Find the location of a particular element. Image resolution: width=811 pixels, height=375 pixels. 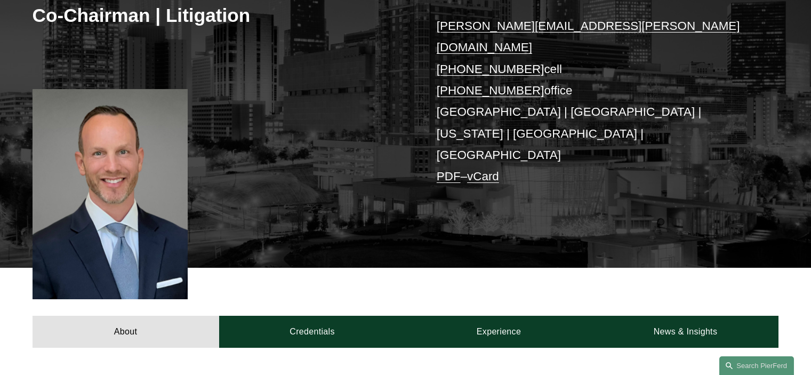

a: Credentials is located at coordinates (312, 332).